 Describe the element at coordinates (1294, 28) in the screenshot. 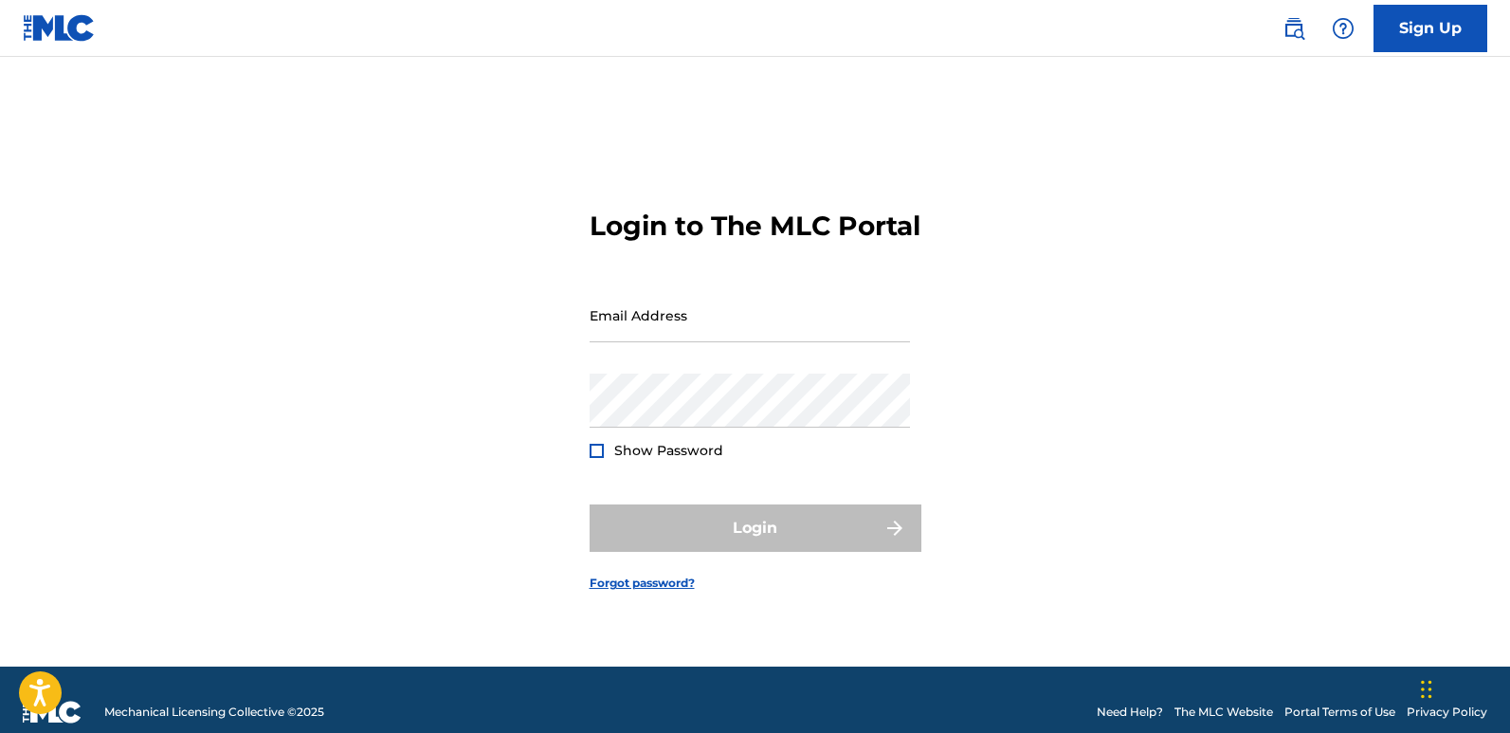

I see `a: Public Search` at that location.